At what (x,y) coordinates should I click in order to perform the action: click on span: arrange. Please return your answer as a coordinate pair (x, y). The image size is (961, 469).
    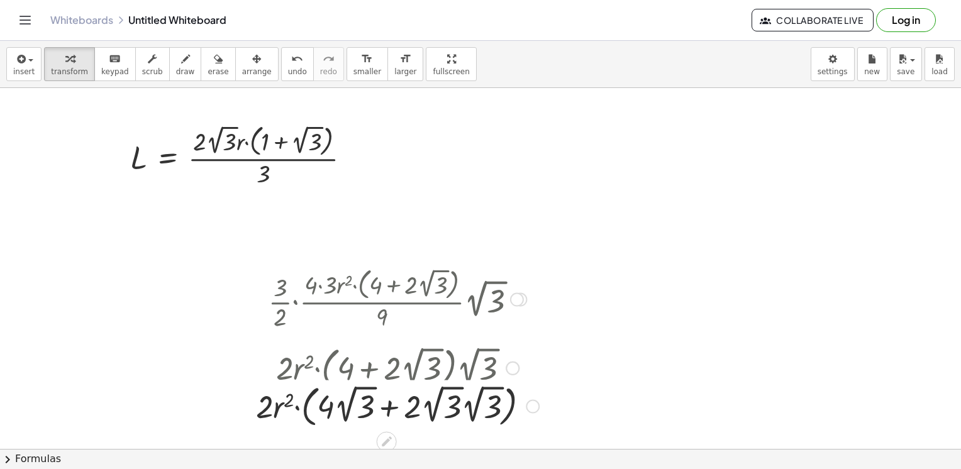
    Looking at the image, I should click on (256, 72).